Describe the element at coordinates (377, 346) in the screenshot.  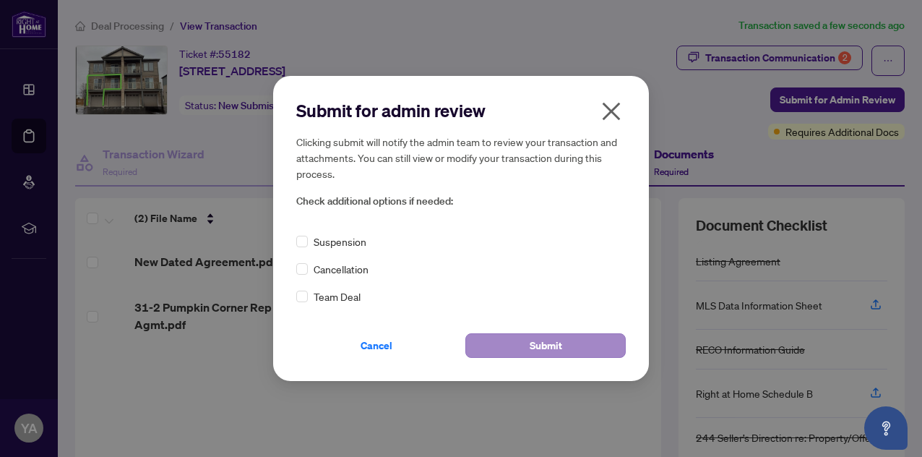
I see `button: Cancel` at that location.